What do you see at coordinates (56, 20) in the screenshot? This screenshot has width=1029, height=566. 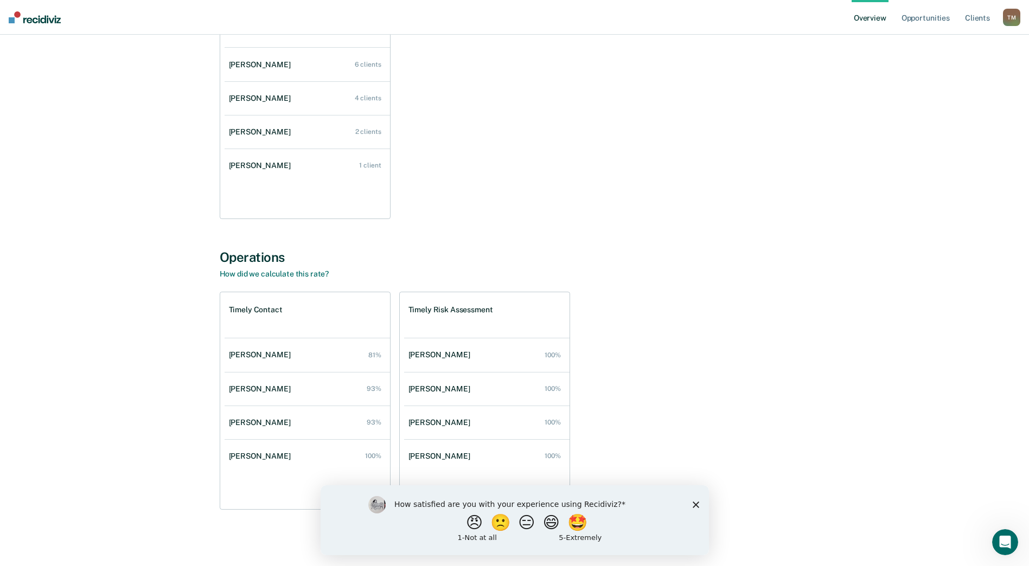 I see `img: Profile image for Kim` at bounding box center [56, 20].